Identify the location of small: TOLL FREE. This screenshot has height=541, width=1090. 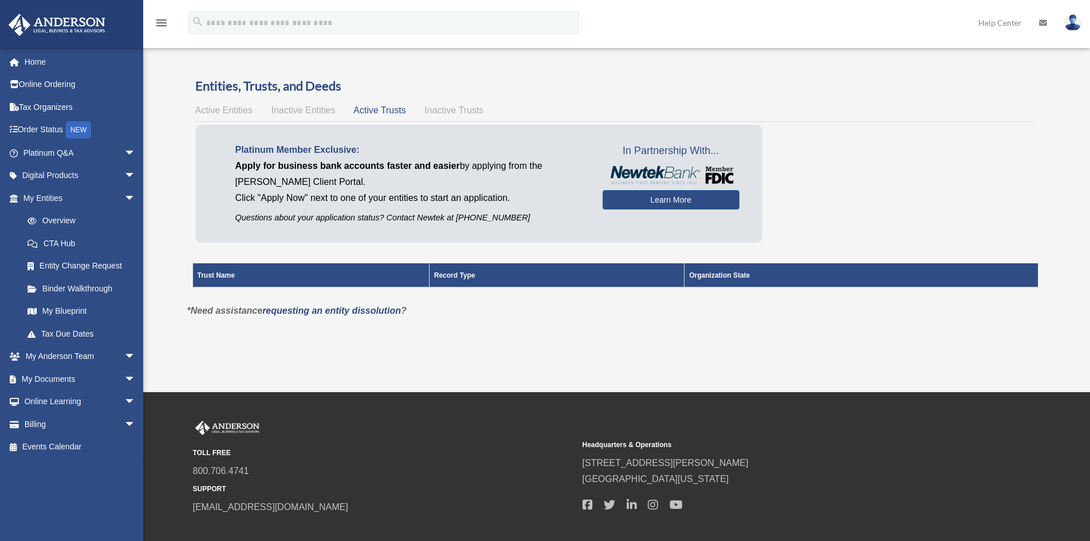
(384, 453).